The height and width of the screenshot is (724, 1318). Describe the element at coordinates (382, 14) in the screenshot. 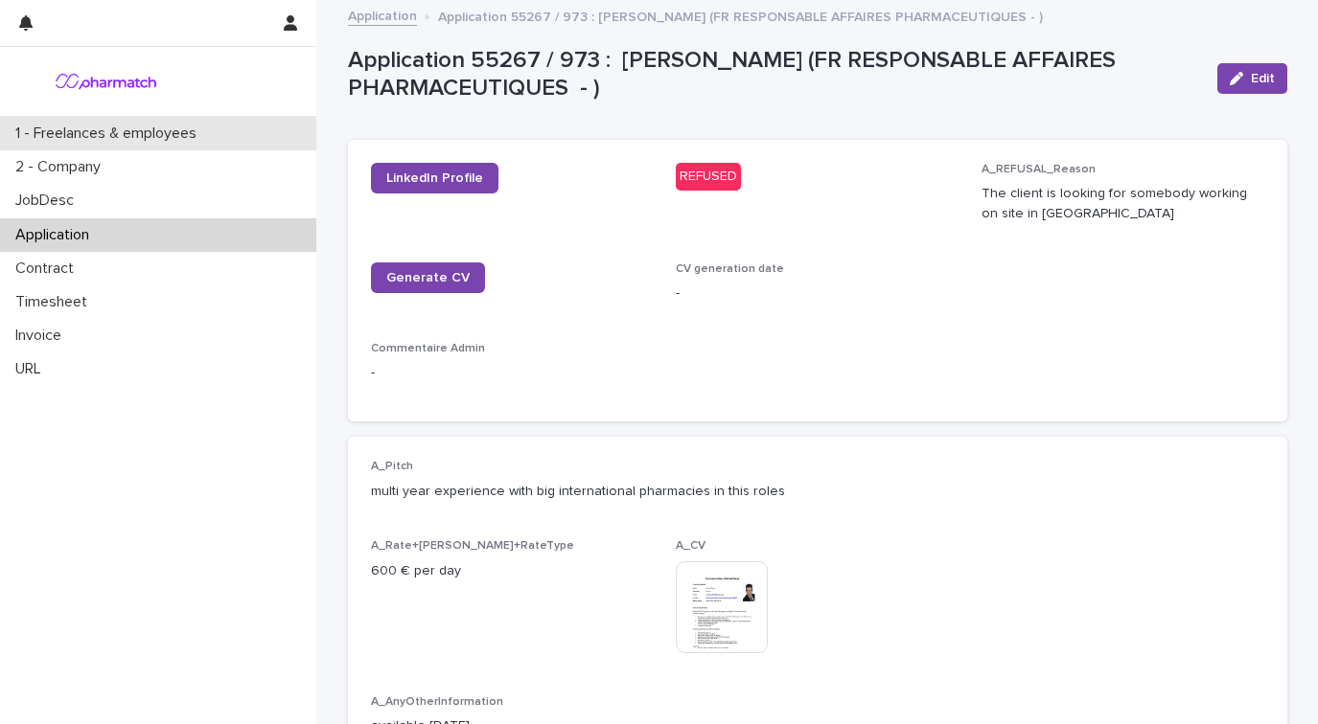

I see `a: Application` at that location.